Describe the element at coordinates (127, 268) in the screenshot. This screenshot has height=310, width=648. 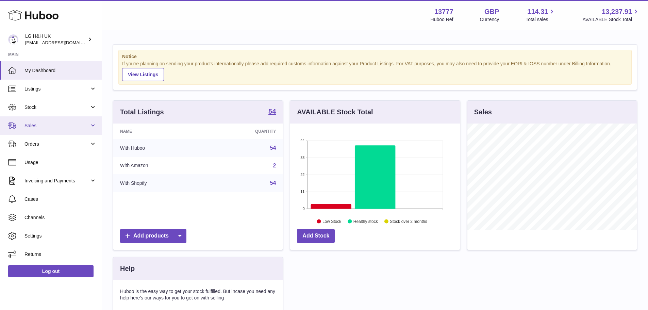
I see `h3: Help` at that location.